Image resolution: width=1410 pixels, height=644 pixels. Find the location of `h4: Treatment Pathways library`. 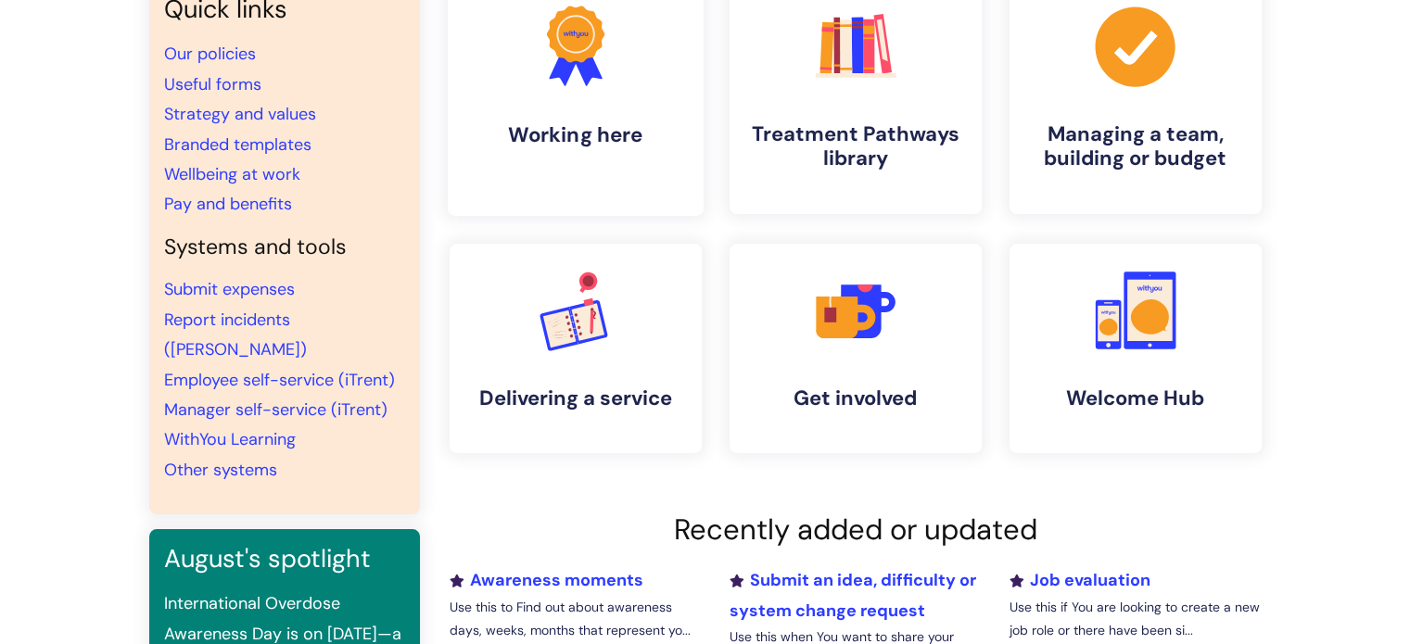

h4: Treatment Pathways library is located at coordinates (856, 147).